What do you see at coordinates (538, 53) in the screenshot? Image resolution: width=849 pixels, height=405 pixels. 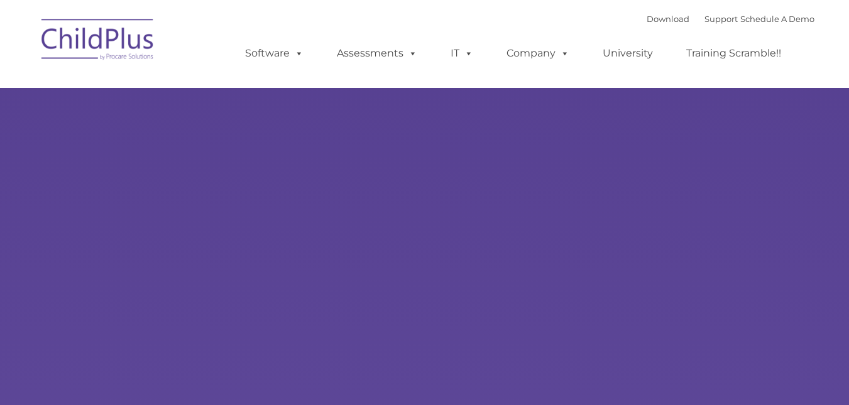 I see `a: Company` at bounding box center [538, 53].